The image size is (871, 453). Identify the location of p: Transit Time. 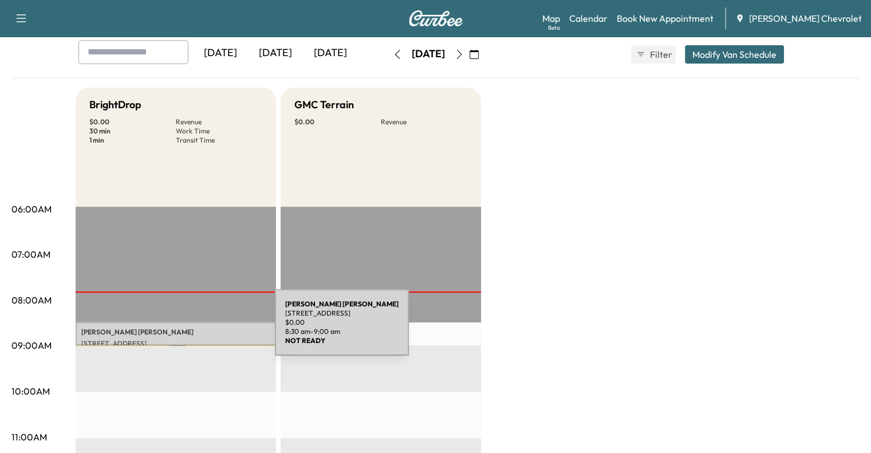
(219, 140).